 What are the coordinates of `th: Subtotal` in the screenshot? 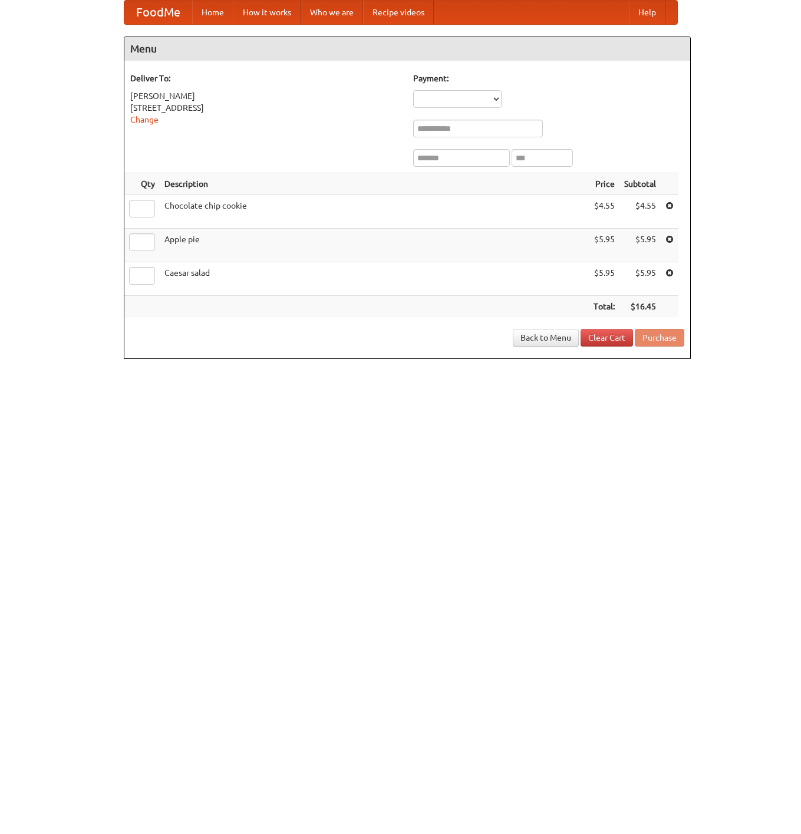 It's located at (640, 184).